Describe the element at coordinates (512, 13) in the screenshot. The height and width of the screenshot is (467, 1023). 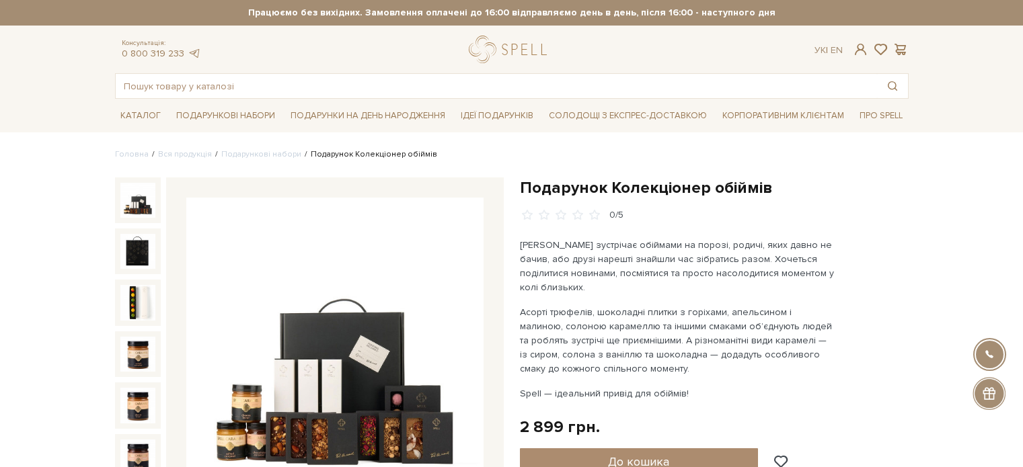
I see `strong: Працюємо без вихідних. Замовлення оплачені до 16:00 відправляємо день в день, після 16:00 - насту...` at that location.